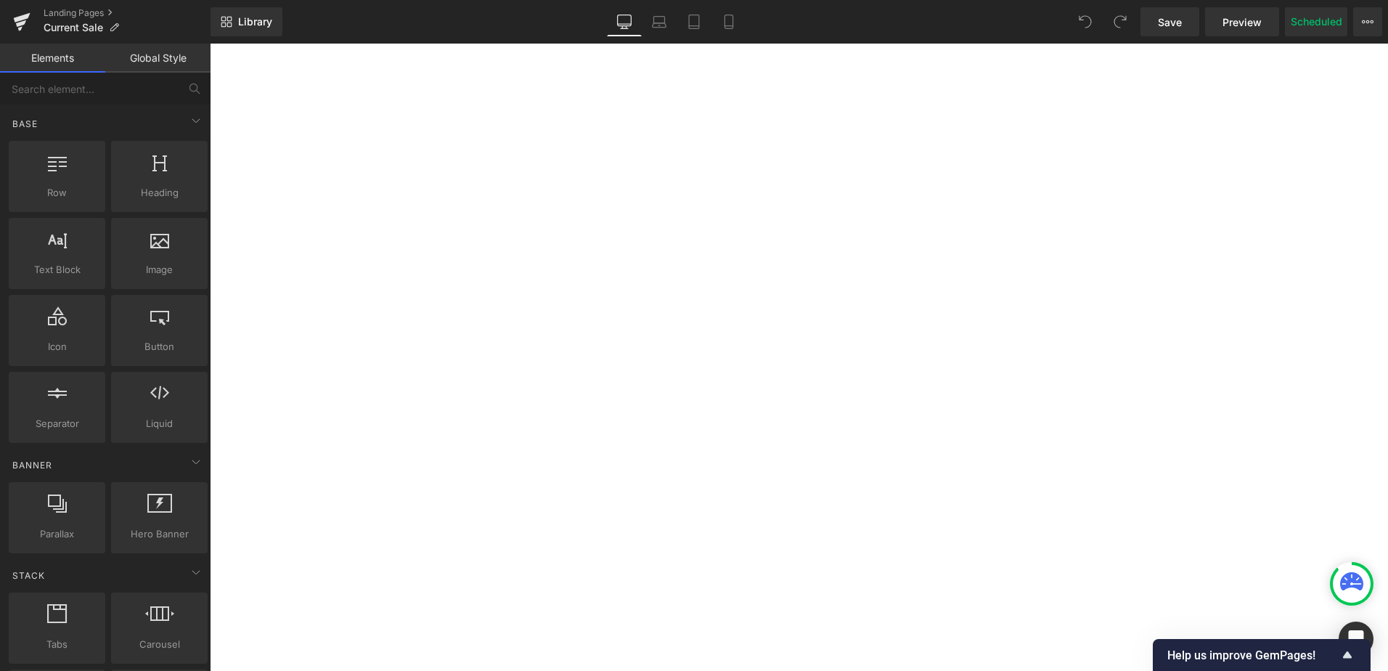 The height and width of the screenshot is (671, 1388). Describe the element at coordinates (694, 22) in the screenshot. I see `a: Tablet` at that location.